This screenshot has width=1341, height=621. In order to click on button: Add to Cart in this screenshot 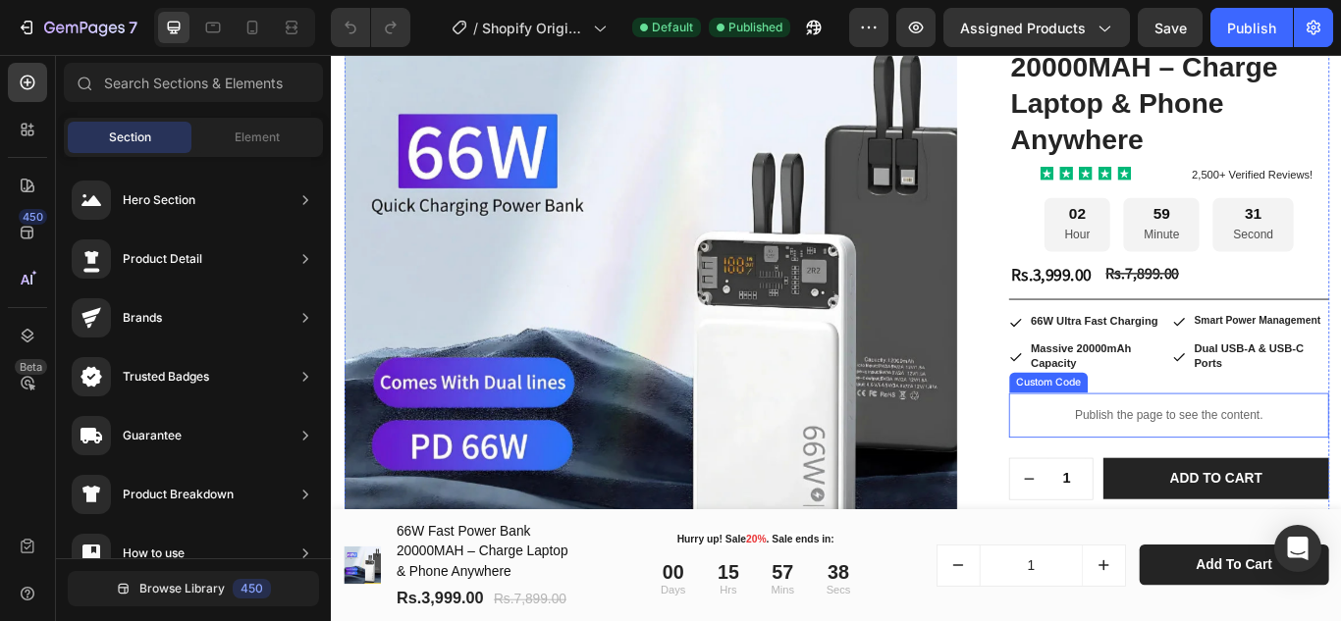, I will do `click(1052, 595)`.